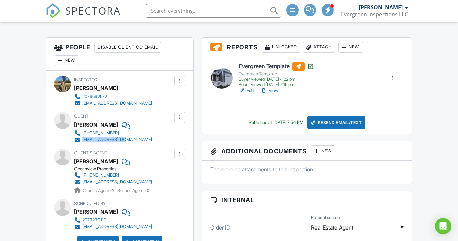  Describe the element at coordinates (86, 80) in the screenshot. I see `span: Inspector` at that location.